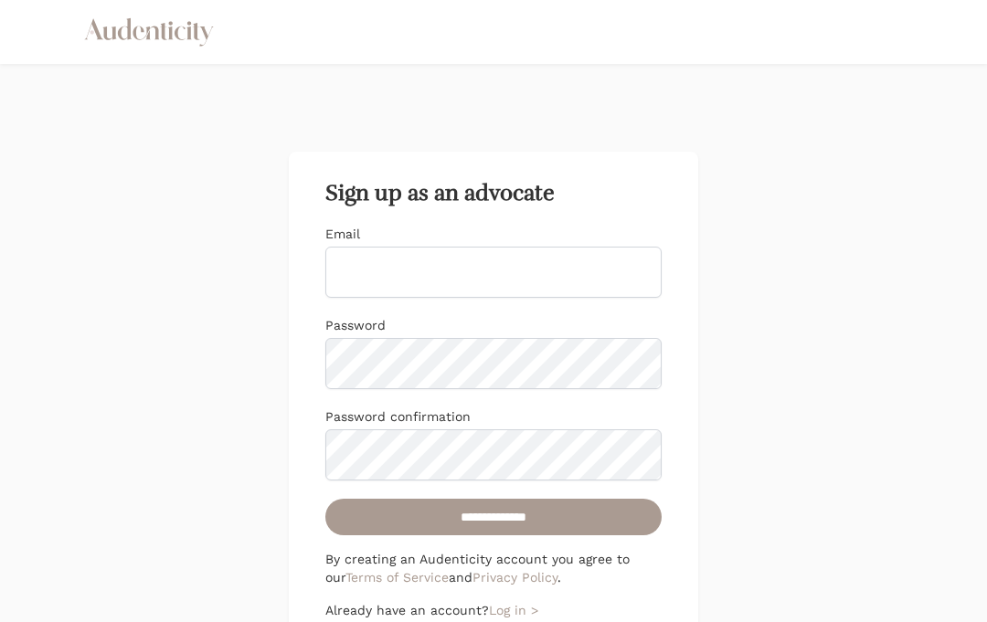 The width and height of the screenshot is (987, 622). I want to click on p: Already have an account?, so click(493, 610).